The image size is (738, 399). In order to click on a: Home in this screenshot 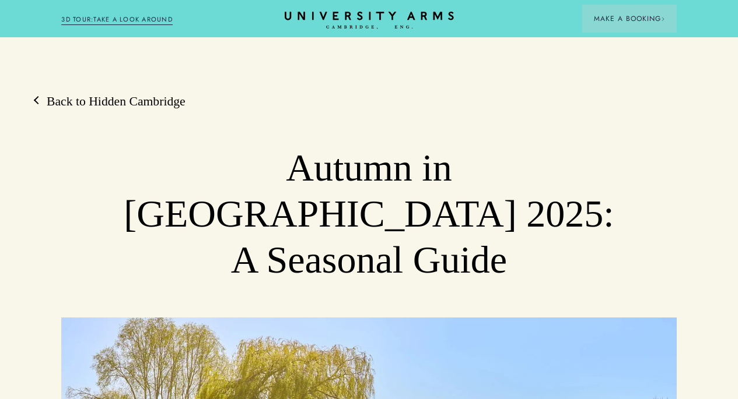, I will do `click(369, 20)`.